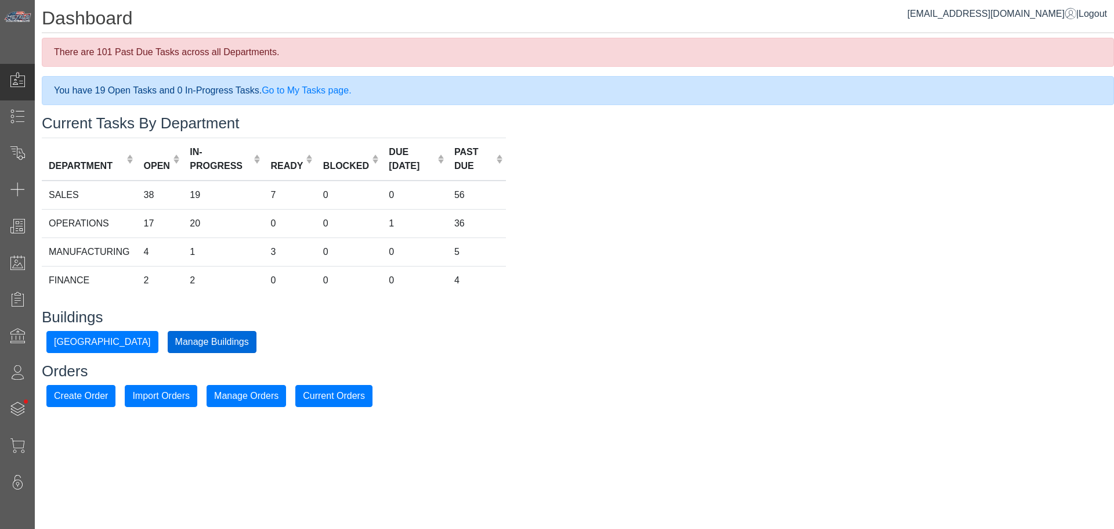  Describe the element at coordinates (1093, 13) in the screenshot. I see `span: Logout` at that location.